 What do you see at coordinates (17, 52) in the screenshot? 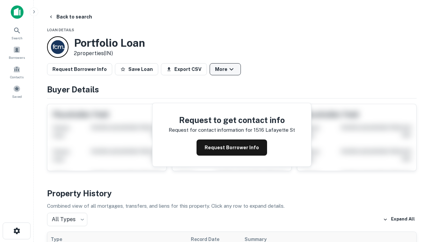
I see `a: Borrowers` at bounding box center [17, 52].